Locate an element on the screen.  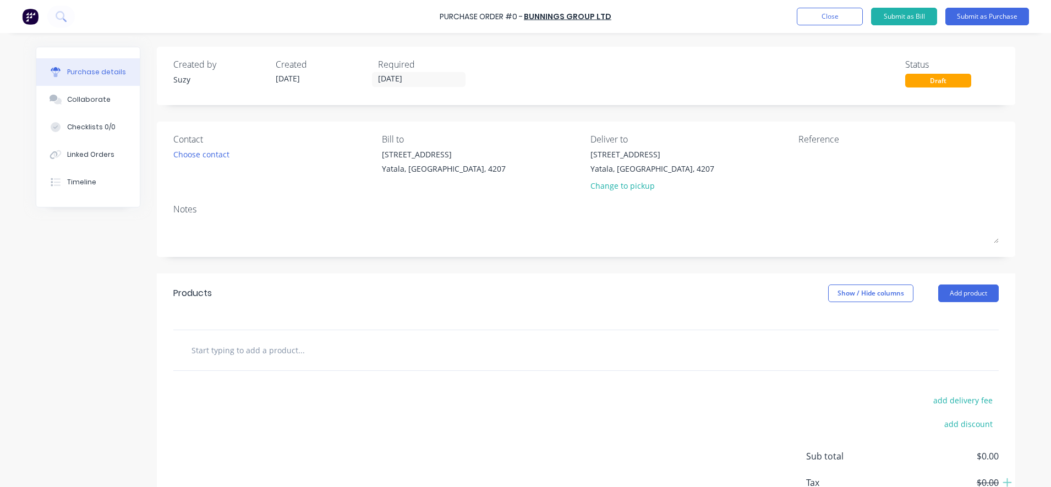
div: Purchase Order #0 - is located at coordinates (481, 17).